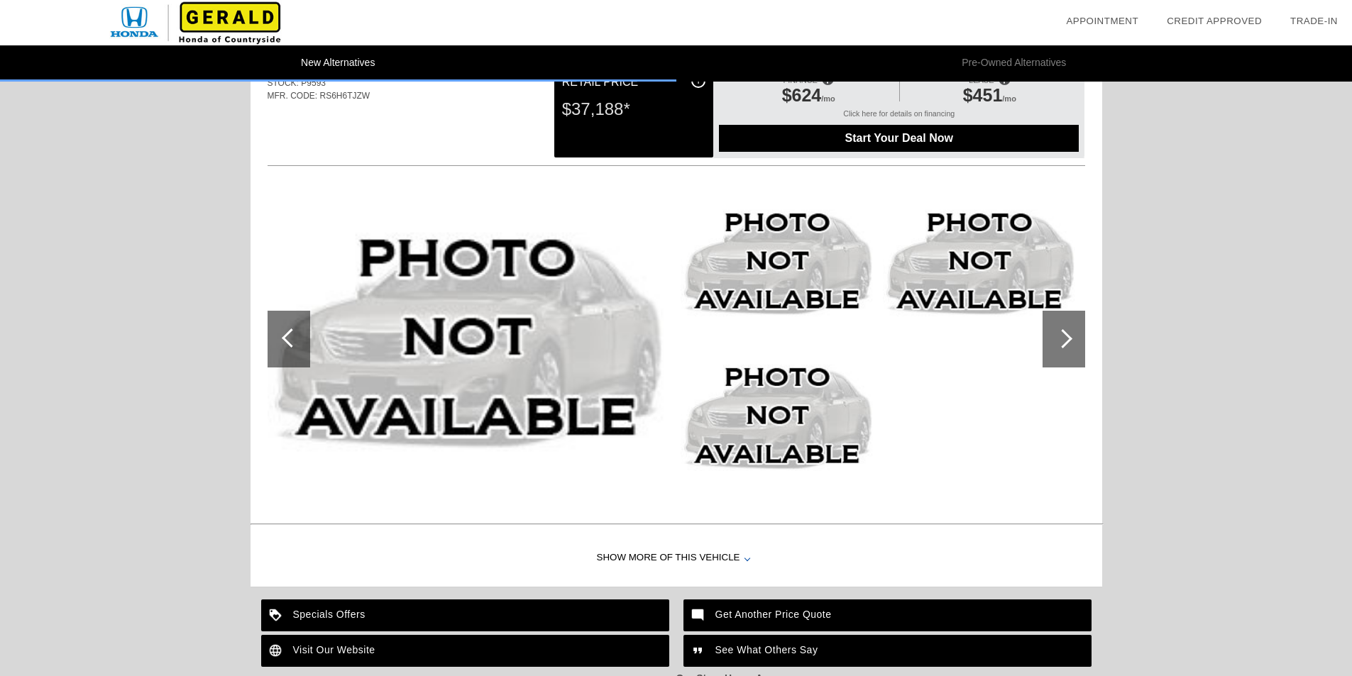 The height and width of the screenshot is (676, 1352). Describe the element at coordinates (802, 95) in the screenshot. I see `span: $624` at that location.